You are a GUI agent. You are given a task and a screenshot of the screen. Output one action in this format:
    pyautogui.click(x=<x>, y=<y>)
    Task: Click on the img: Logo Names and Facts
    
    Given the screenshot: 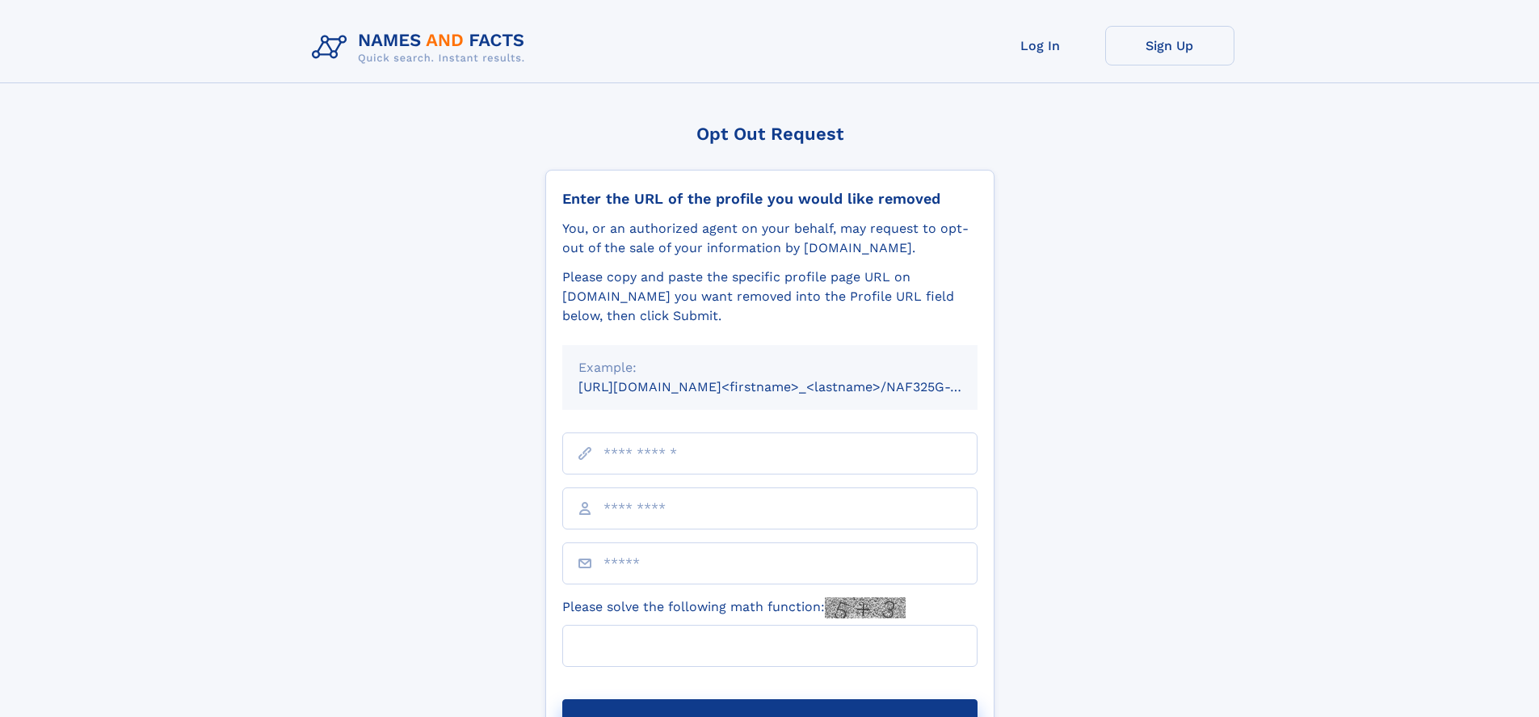 What is the action you would take?
    pyautogui.click(x=422, y=48)
    